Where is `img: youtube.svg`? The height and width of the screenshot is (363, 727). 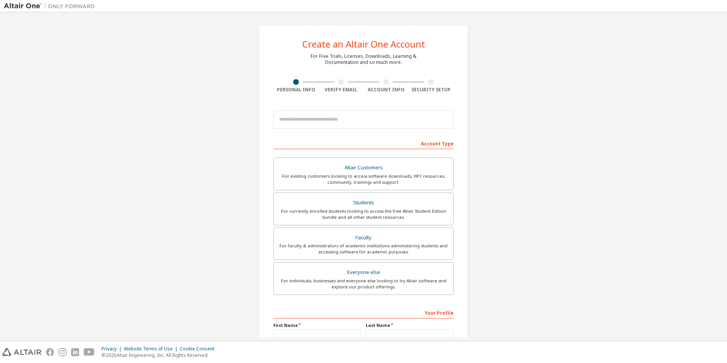
img: youtube.svg is located at coordinates (89, 352).